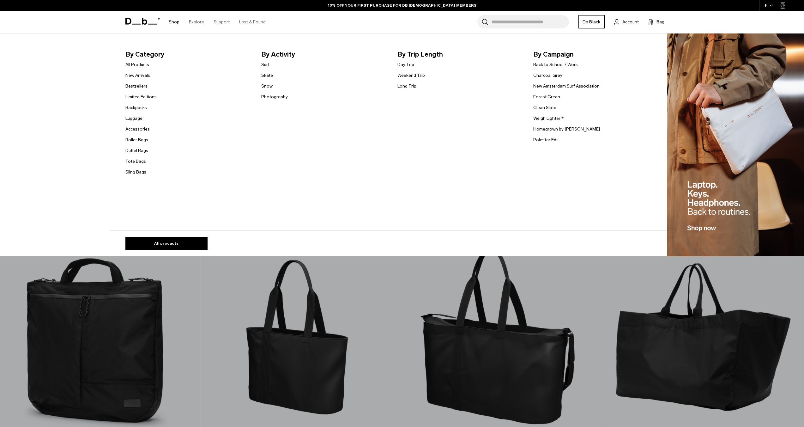  Describe the element at coordinates (136, 161) in the screenshot. I see `a: Tote Bags` at that location.